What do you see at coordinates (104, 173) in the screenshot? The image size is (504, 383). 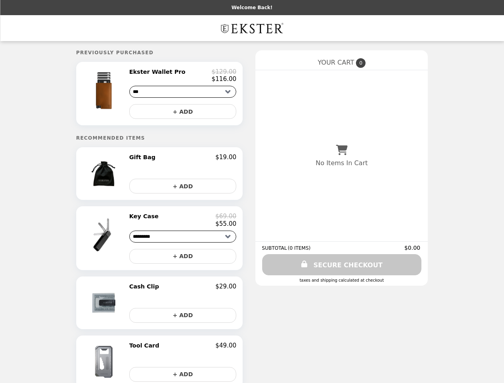 I see `img: Gift Bag` at bounding box center [104, 173].